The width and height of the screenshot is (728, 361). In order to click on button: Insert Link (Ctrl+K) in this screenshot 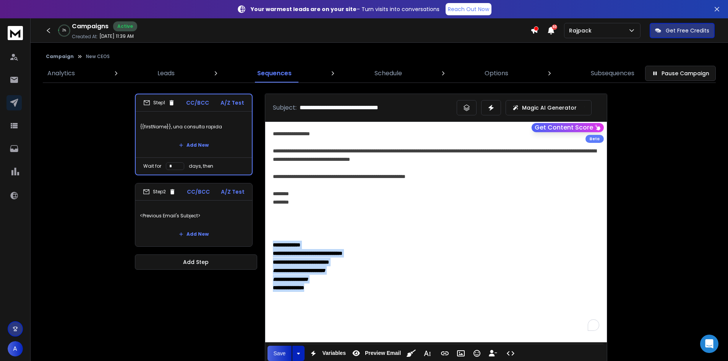, I will do `click(445, 354)`.